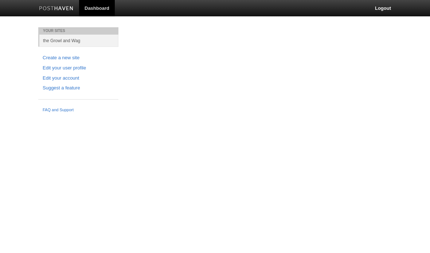  What do you see at coordinates (78, 78) in the screenshot?
I see `a: Edit your account` at bounding box center [78, 78].